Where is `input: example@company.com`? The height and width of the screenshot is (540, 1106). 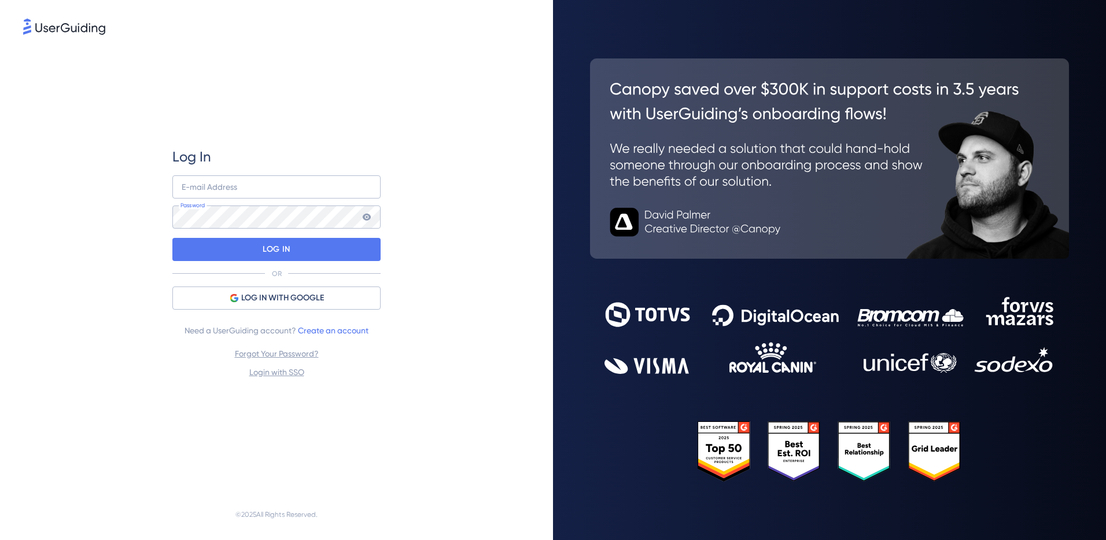 input: example@company.com is located at coordinates (276, 187).